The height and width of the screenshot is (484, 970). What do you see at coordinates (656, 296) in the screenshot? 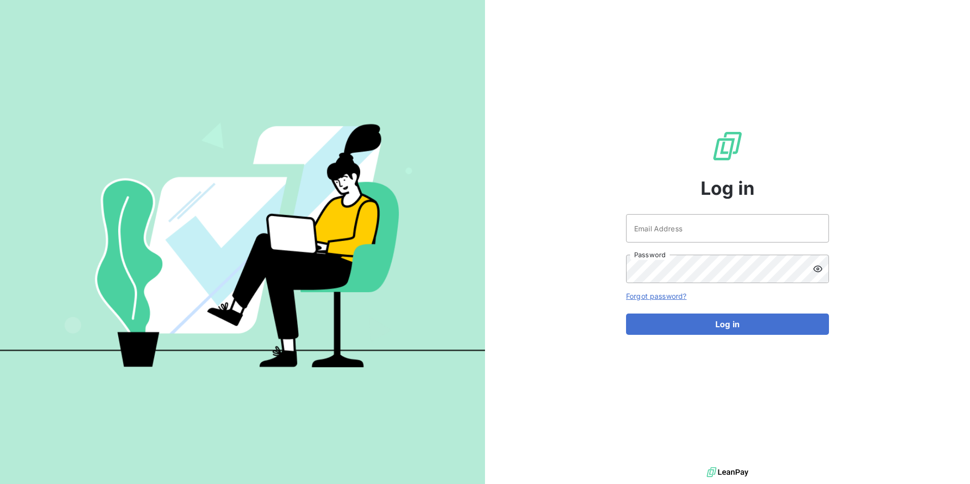
I see `a: Forgot password?` at bounding box center [656, 296].